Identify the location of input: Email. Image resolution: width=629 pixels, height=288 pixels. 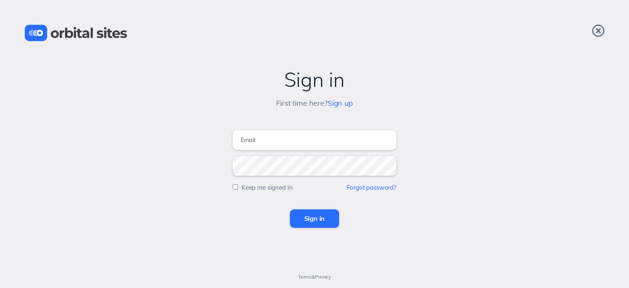
(314, 140).